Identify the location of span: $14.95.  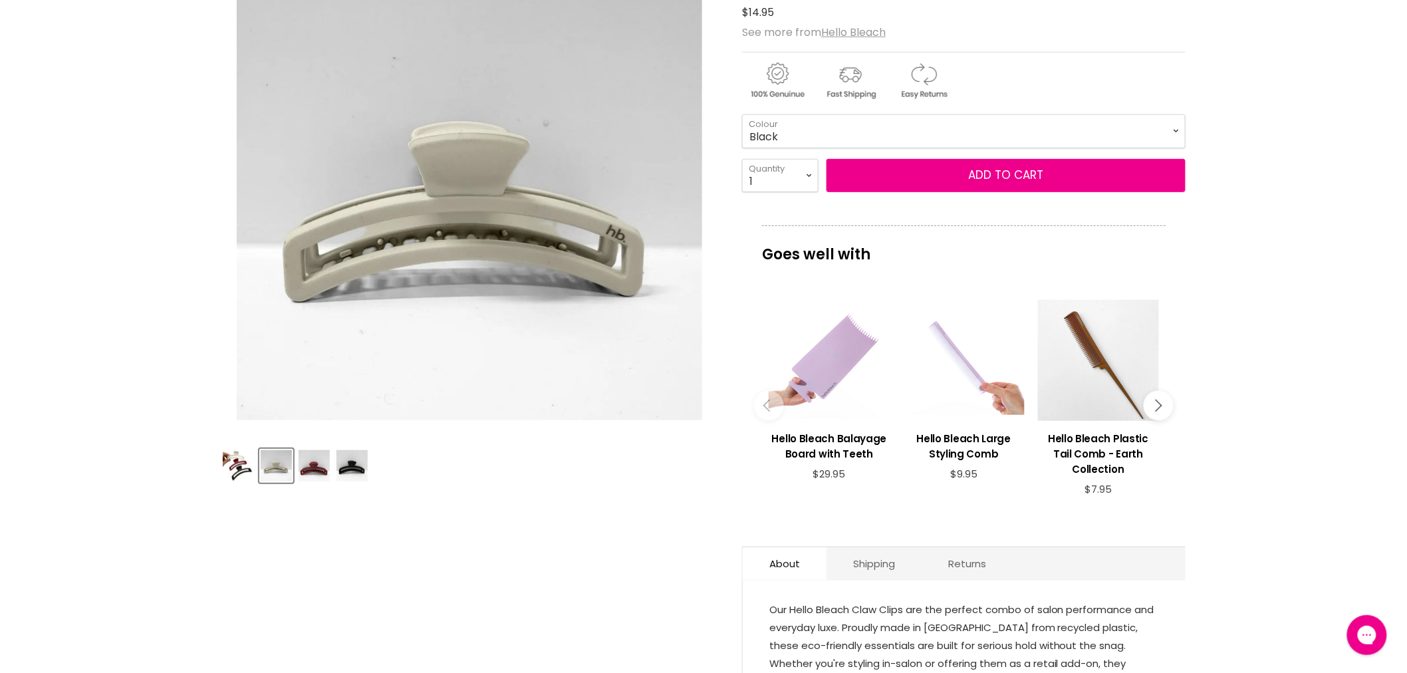
(758, 12).